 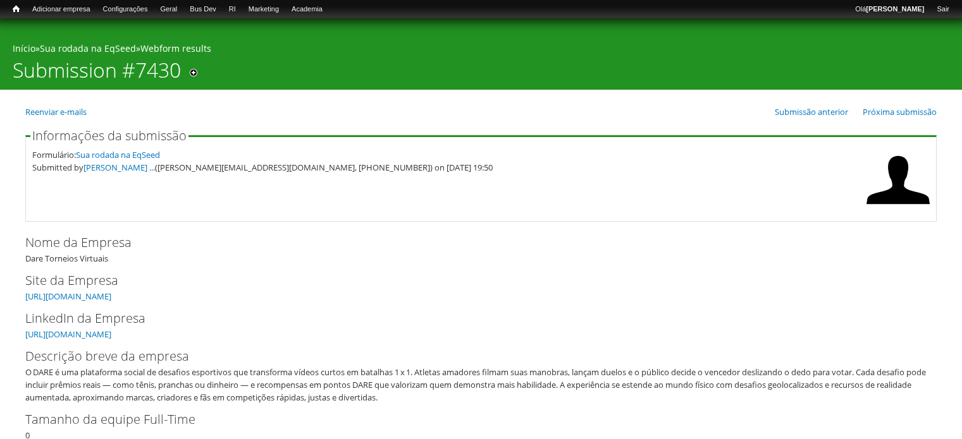 What do you see at coordinates (56, 112) in the screenshot?
I see `a: Reenviar e-mails` at bounding box center [56, 112].